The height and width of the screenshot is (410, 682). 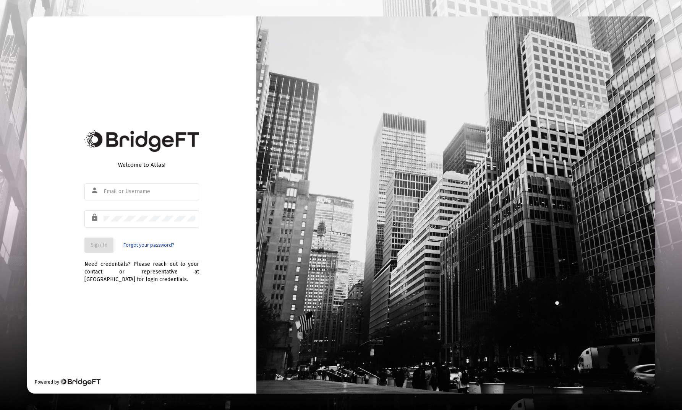 What do you see at coordinates (67, 382) in the screenshot?
I see `div: Powered by` at bounding box center [67, 382].